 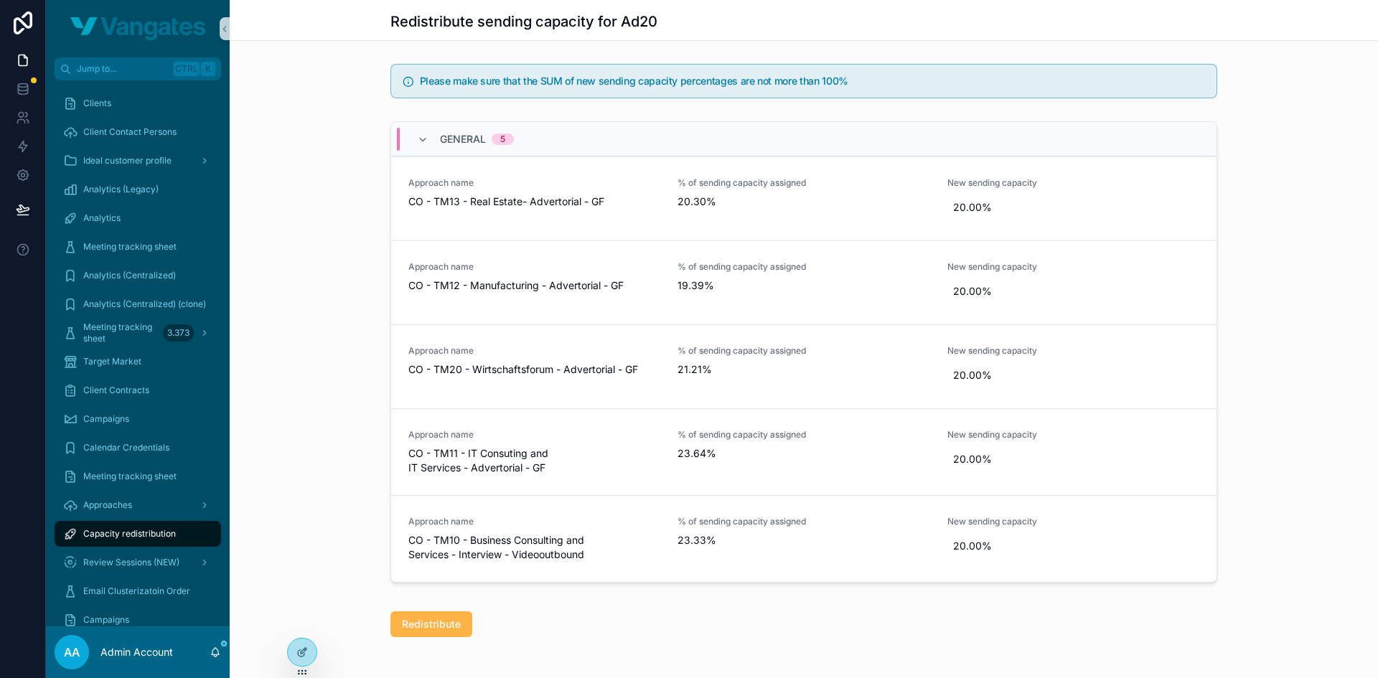 What do you see at coordinates (136, 591) in the screenshot?
I see `span: Email Clusterizatoin Order` at bounding box center [136, 591].